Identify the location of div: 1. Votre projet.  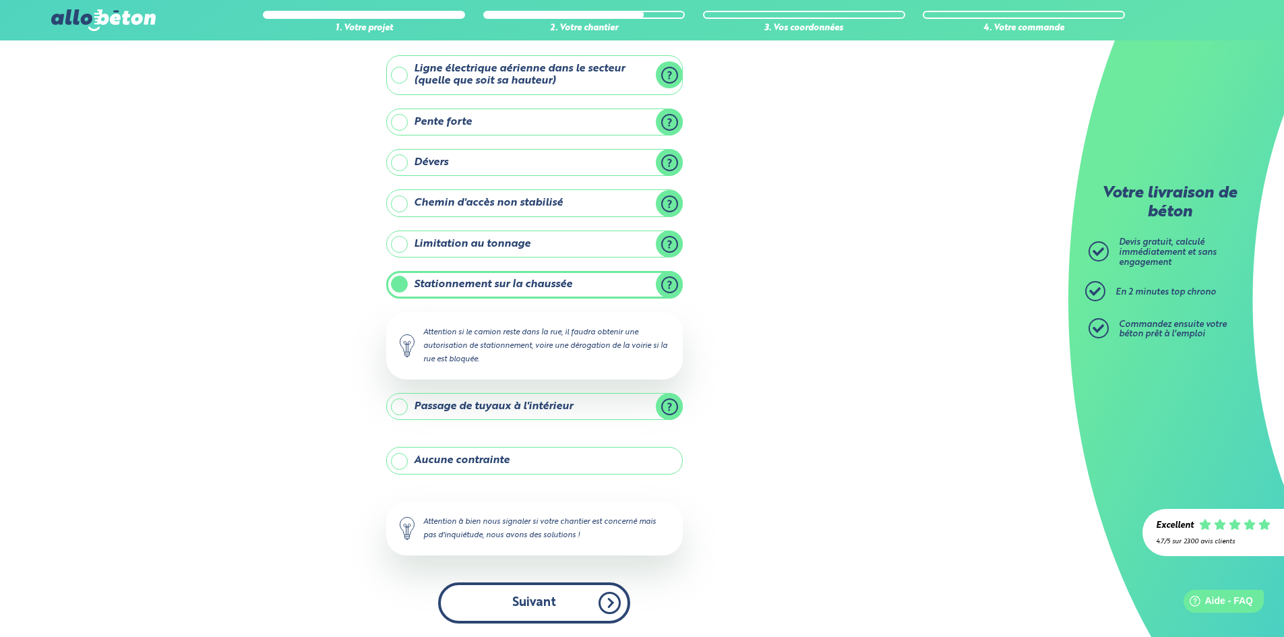
(364, 28).